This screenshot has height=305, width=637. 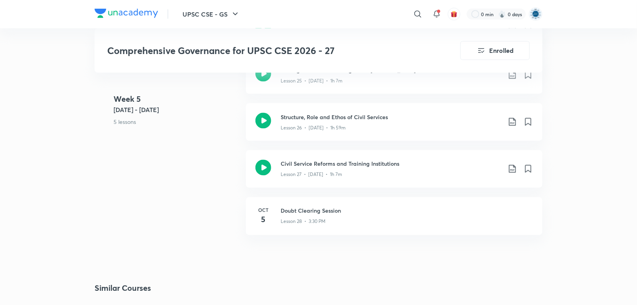 What do you see at coordinates (261, 50) in the screenshot?
I see `h3: Comprehensive Governance for UPSC CSE 2026 - 27` at bounding box center [261, 50].